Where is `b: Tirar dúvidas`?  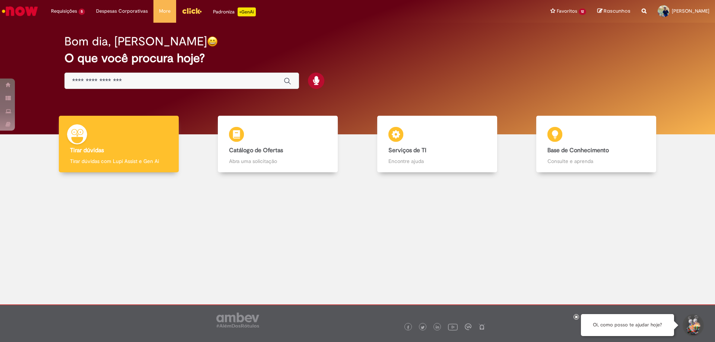 b: Tirar dúvidas is located at coordinates (87, 151).